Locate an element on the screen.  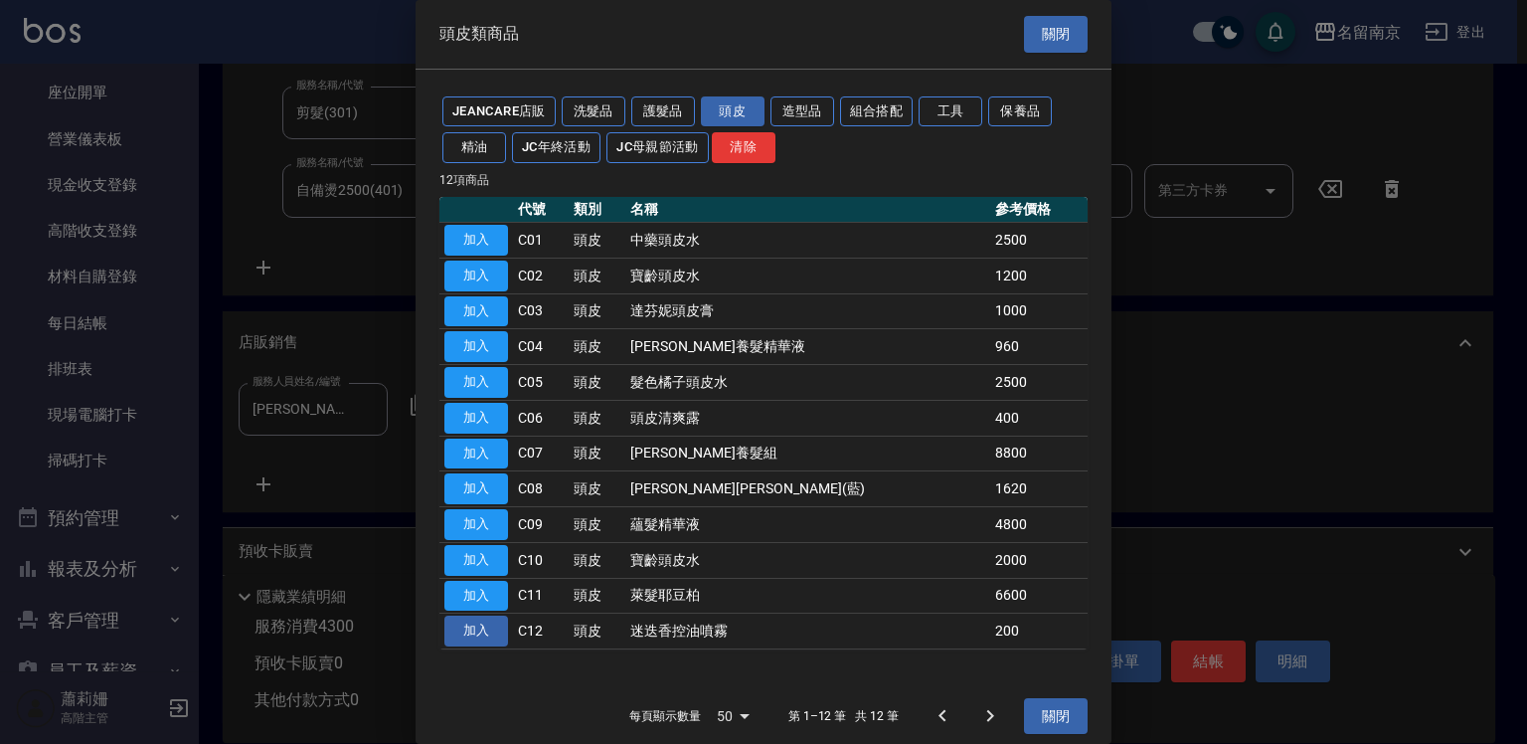
button: 工具 is located at coordinates (951, 111).